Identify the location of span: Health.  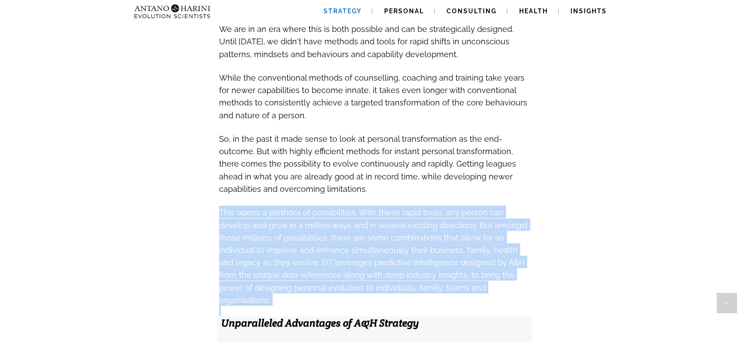
(533, 11).